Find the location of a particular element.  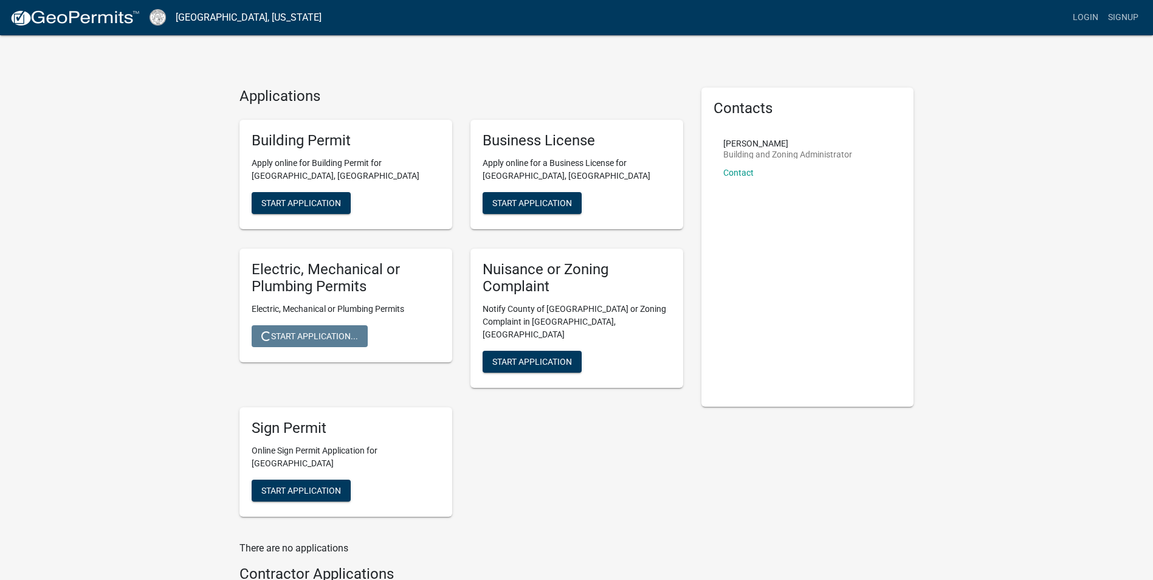

img: Cook County, Georgia is located at coordinates (157, 17).